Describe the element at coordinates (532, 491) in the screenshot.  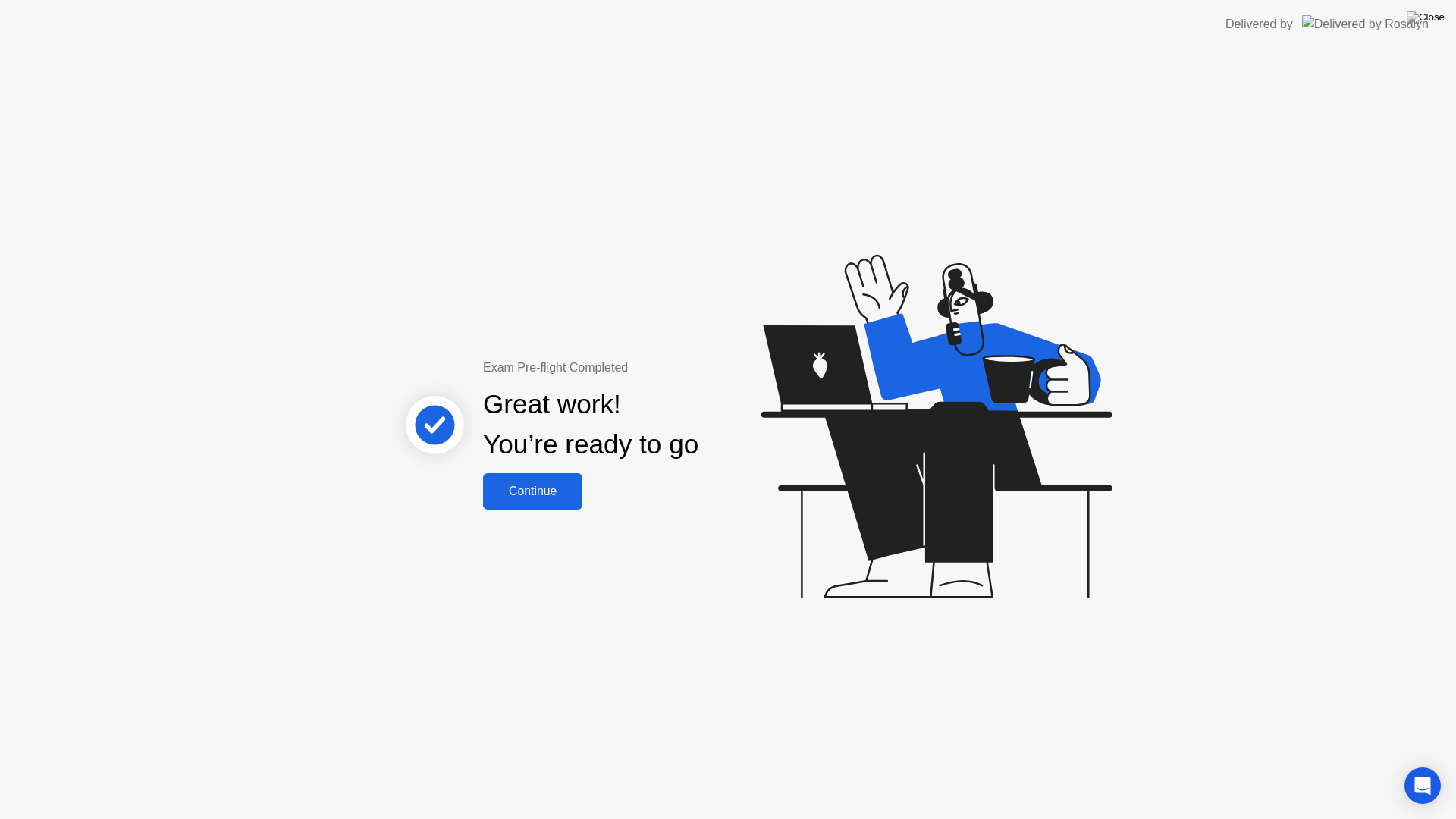
I see `button: Continue` at that location.